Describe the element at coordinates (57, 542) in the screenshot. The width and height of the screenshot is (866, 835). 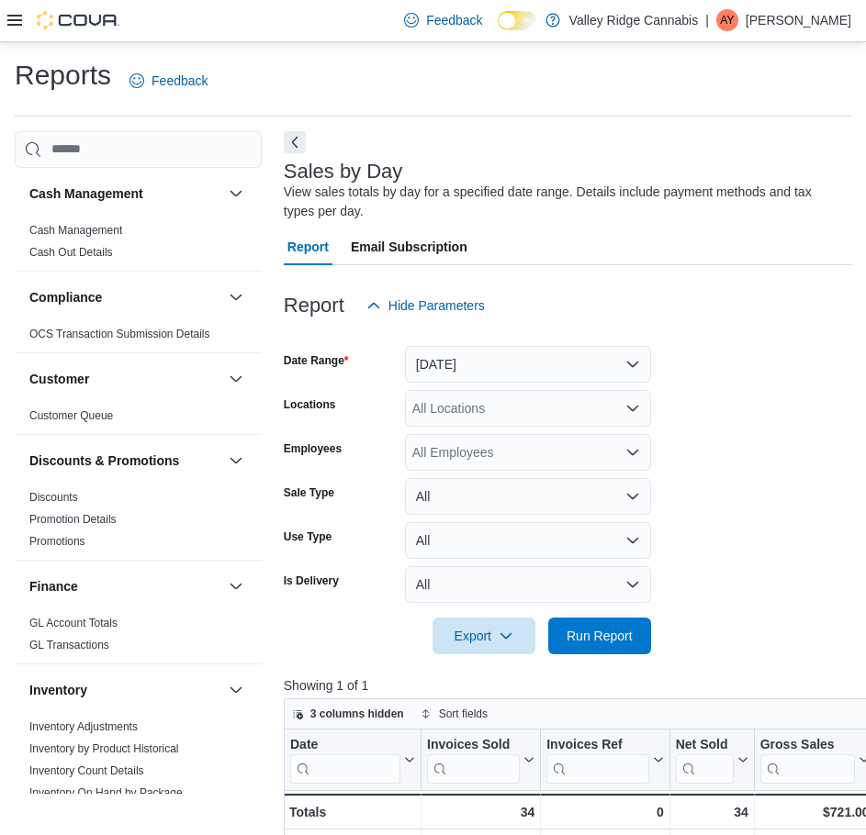
I see `span: Promotions` at that location.